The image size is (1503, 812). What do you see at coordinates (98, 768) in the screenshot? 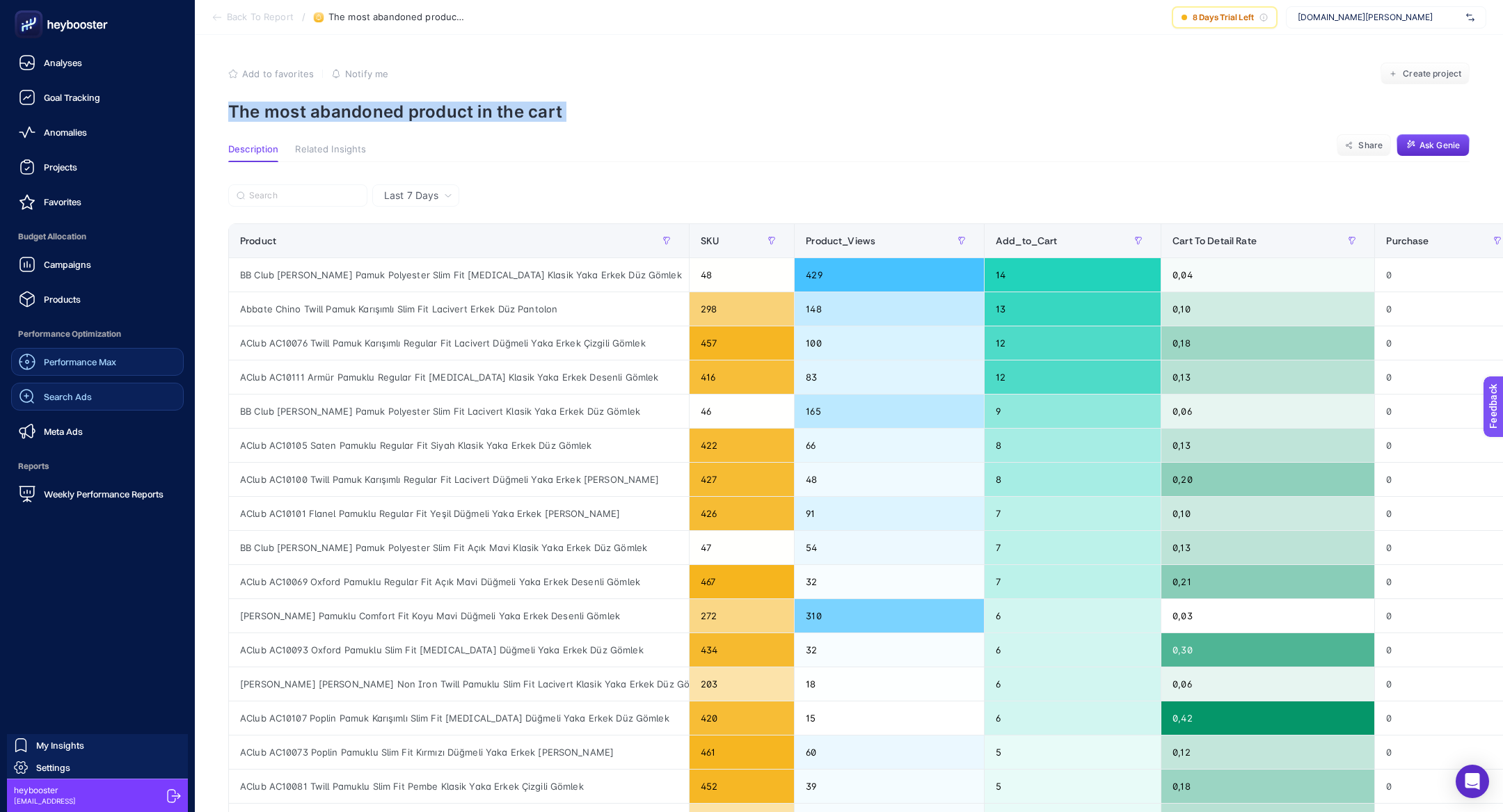
I see `a: Settings` at bounding box center [98, 768].